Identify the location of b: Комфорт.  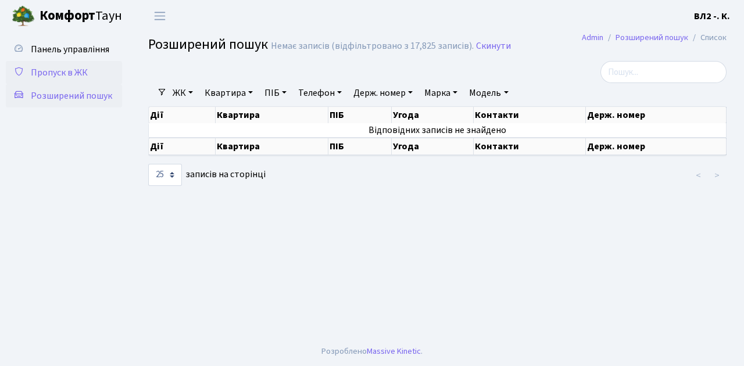
(67, 16).